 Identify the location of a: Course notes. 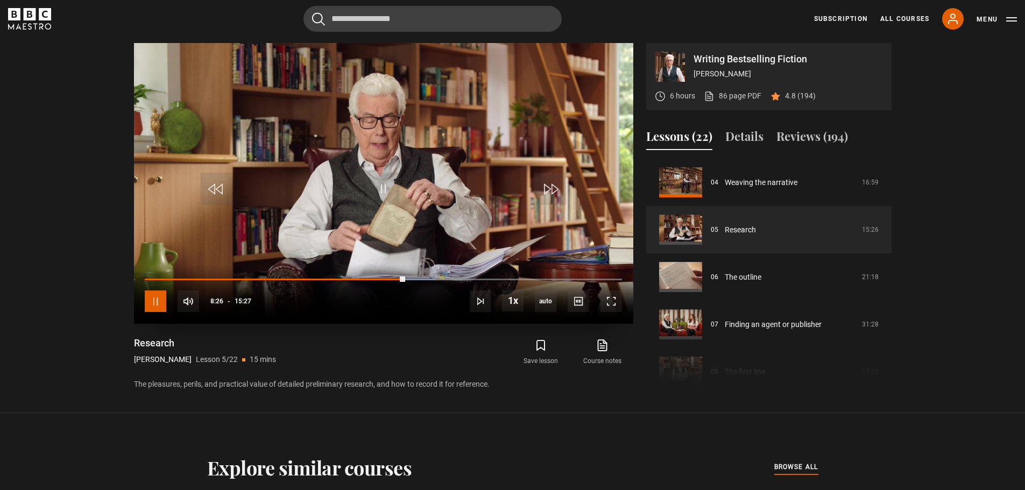
(602, 352).